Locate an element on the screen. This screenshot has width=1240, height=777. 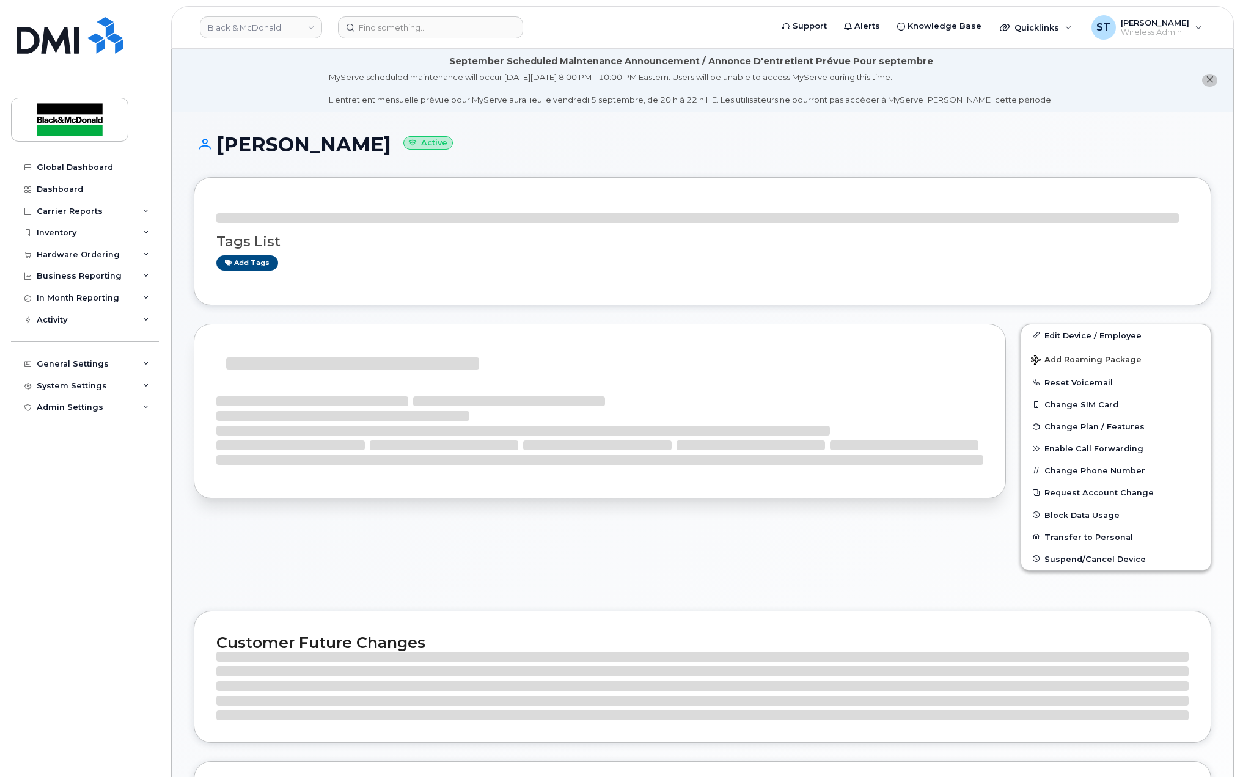
button: Suspend/Cancel Device is located at coordinates (1116, 559).